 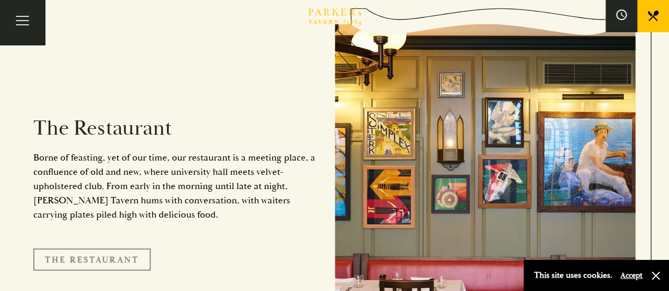 What do you see at coordinates (631, 275) in the screenshot?
I see `button: Accept` at bounding box center [631, 275].